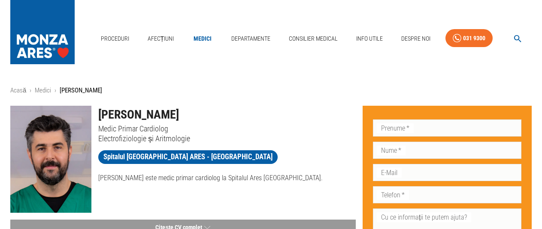 The image size is (542, 229). Describe the element at coordinates (474, 38) in the screenshot. I see `div: 031 9300` at that location.